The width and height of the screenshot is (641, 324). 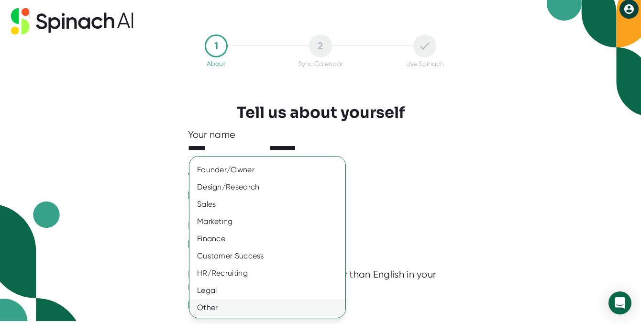 What do you see at coordinates (620, 303) in the screenshot?
I see `div: Open Intercom Messenger` at bounding box center [620, 303].